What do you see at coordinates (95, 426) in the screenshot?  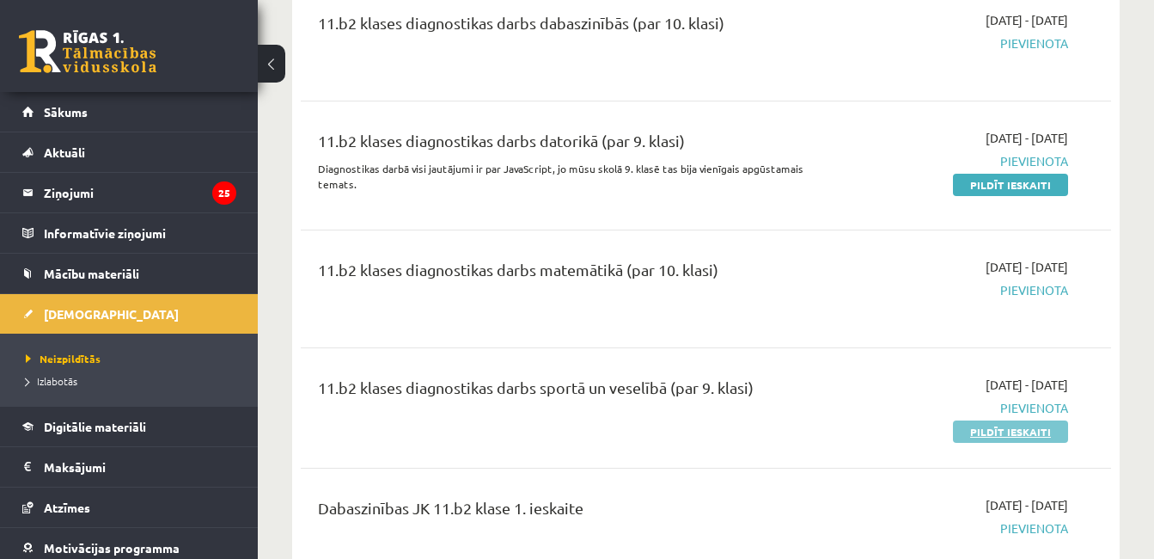 I see `span: Digitālie materiāli` at bounding box center [95, 426].